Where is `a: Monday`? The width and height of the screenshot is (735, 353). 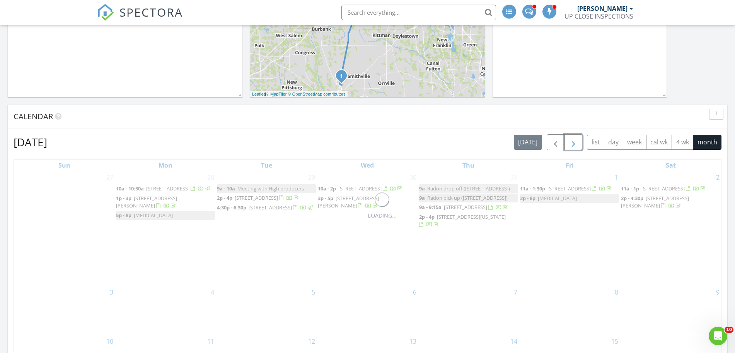 a: Monday is located at coordinates (165, 165).